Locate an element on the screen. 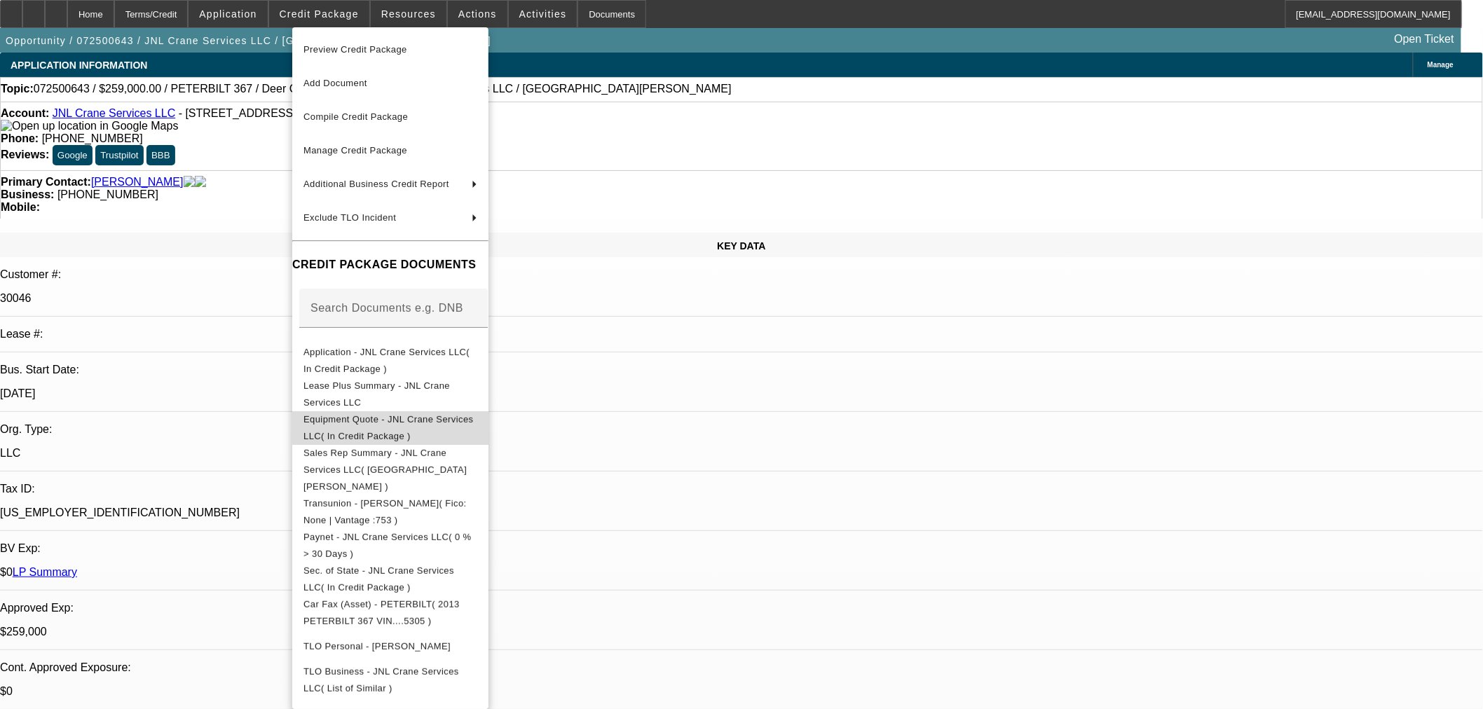 This screenshot has height=709, width=1483. button: TLO Personal - Loera, Laura is located at coordinates (391, 646).